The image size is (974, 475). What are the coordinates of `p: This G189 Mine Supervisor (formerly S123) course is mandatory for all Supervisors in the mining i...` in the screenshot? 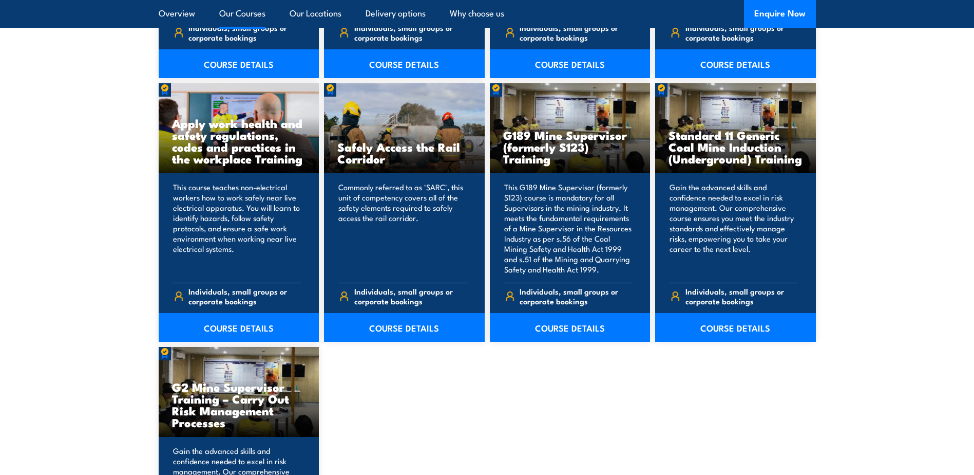 It's located at (569, 228).